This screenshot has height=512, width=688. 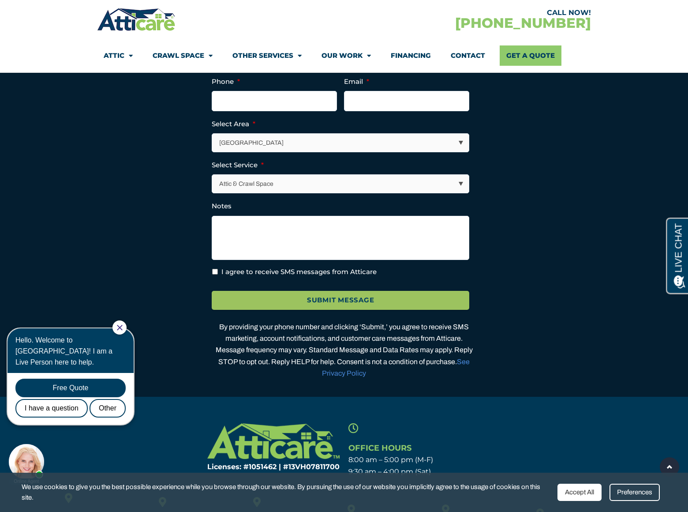 What do you see at coordinates (103, 89) in the screenshot?
I see `div: Other` at bounding box center [103, 89].